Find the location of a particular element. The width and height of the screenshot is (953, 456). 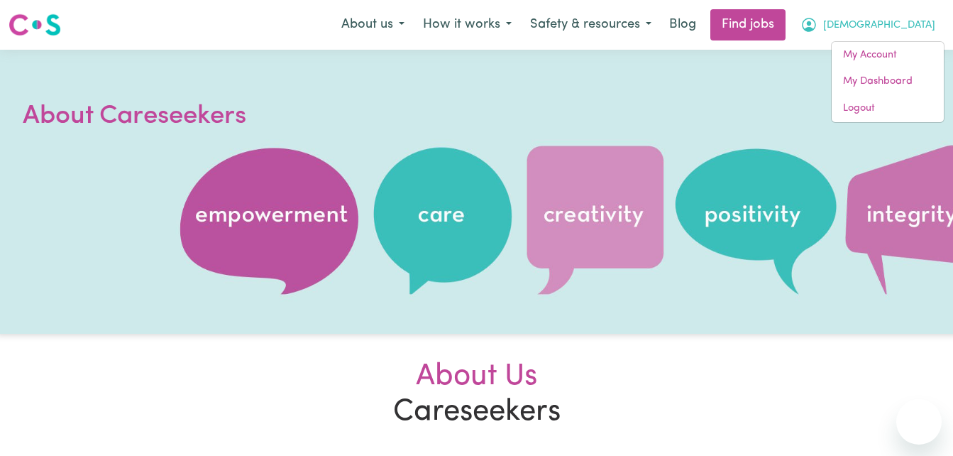

button: My Account is located at coordinates (868, 25).